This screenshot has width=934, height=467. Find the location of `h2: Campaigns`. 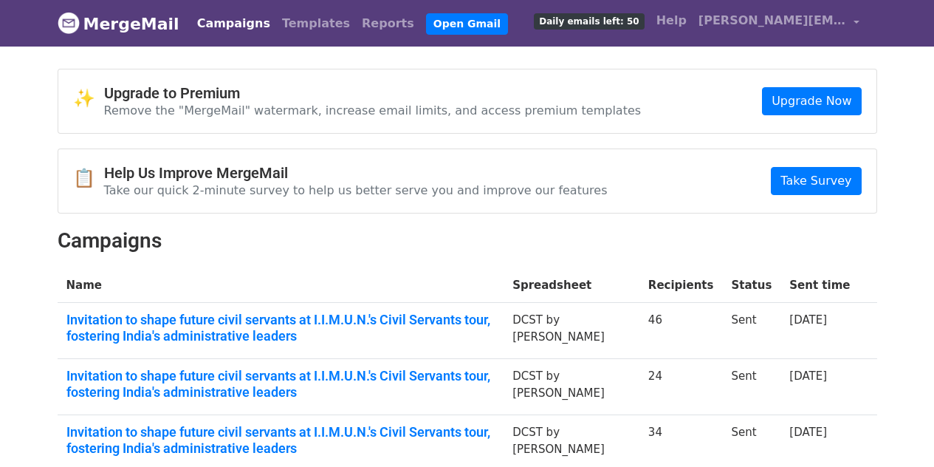

h2: Campaigns is located at coordinates (467, 241).